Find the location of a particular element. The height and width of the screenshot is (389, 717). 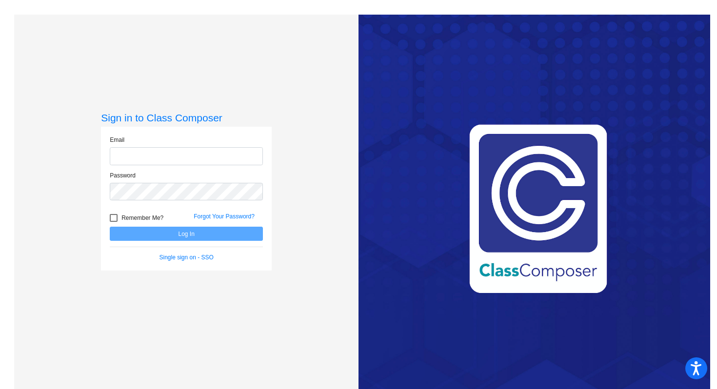

button: Log In is located at coordinates (186, 234).